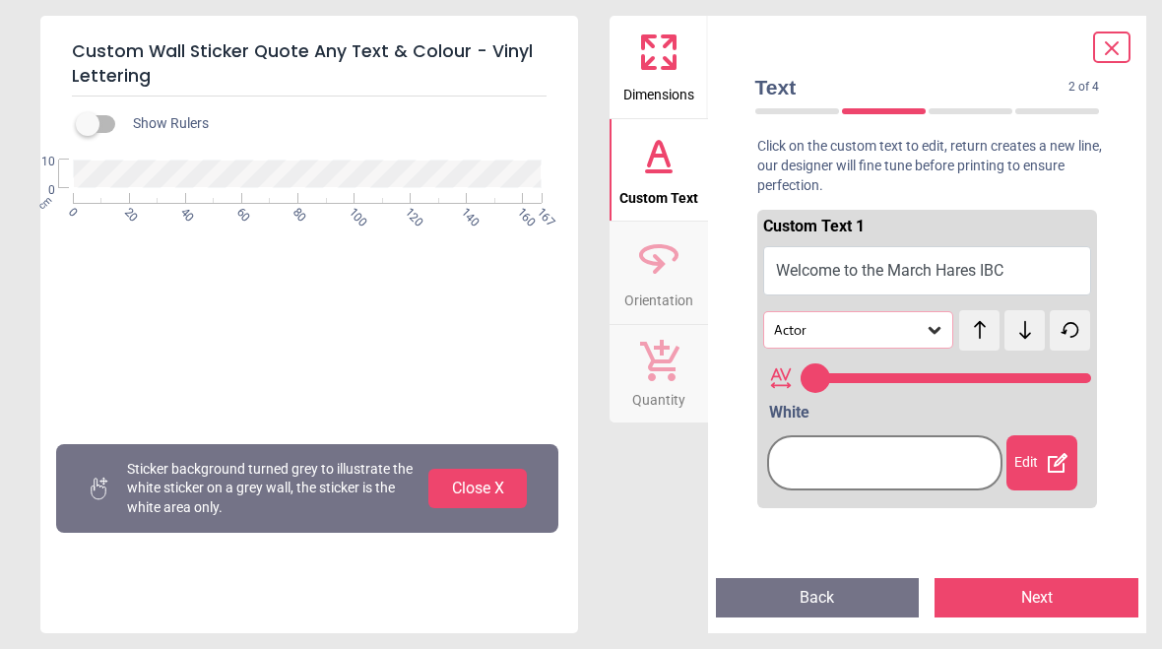 The height and width of the screenshot is (649, 1162). I want to click on span: Quantity, so click(659, 396).